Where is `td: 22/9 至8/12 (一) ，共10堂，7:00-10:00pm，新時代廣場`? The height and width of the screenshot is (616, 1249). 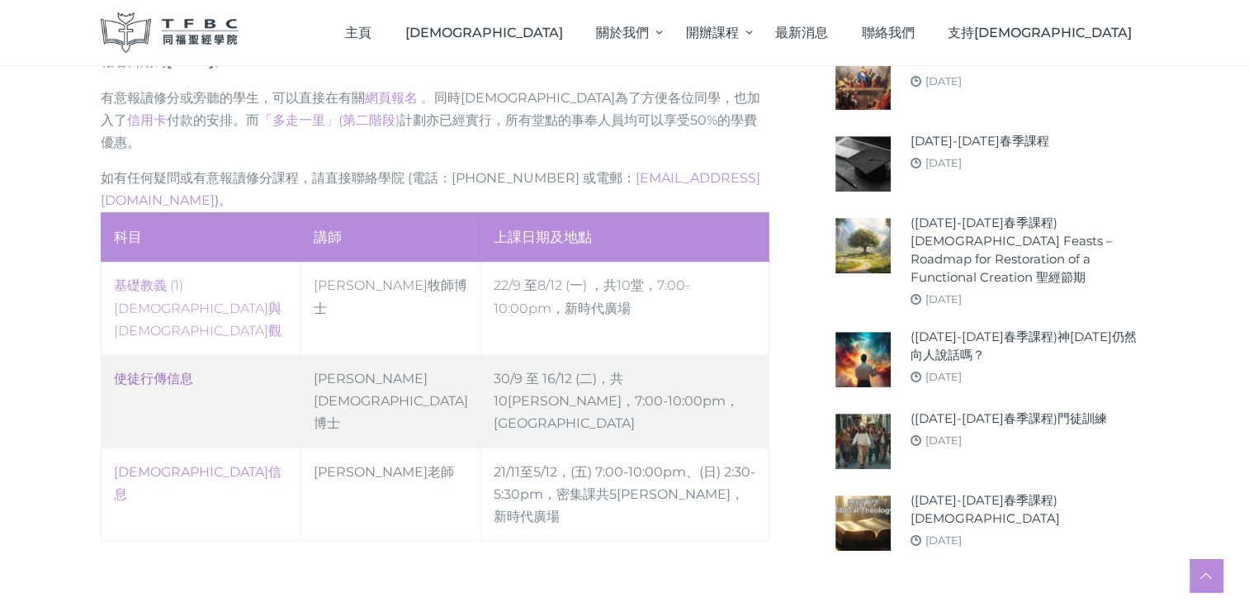 td: 22/9 至8/12 (一) ，共10堂，7:00-10:00pm，新時代廣場 is located at coordinates (625, 308).